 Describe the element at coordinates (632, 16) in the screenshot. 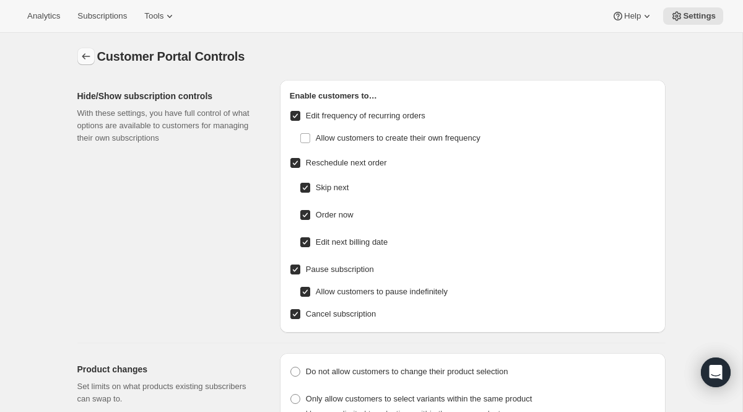

I see `span: Help` at that location.